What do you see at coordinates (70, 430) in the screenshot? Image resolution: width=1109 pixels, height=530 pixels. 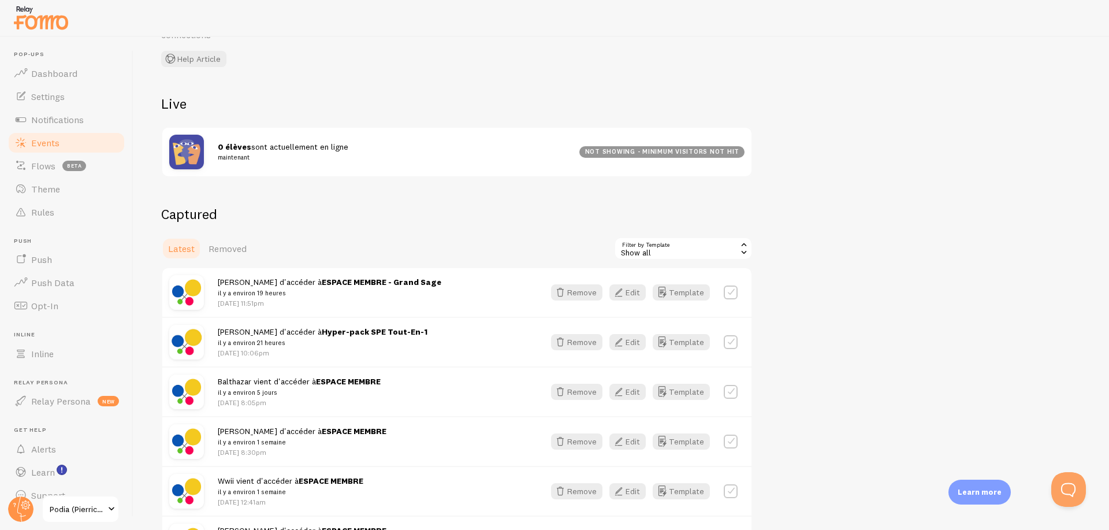 I see `span: Get Help` at bounding box center [70, 430].